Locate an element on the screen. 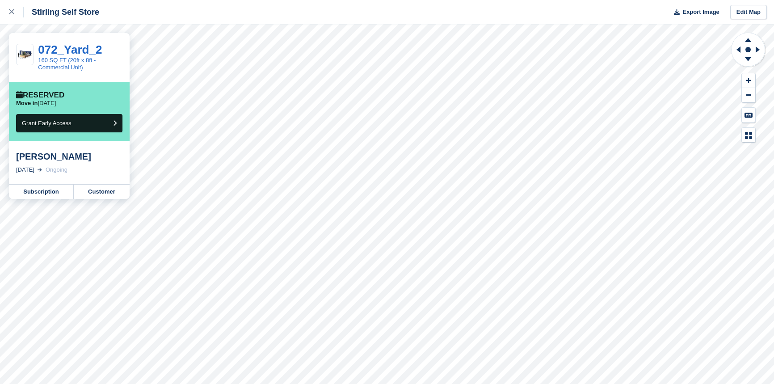  span: Grant Early Access is located at coordinates (46, 123).